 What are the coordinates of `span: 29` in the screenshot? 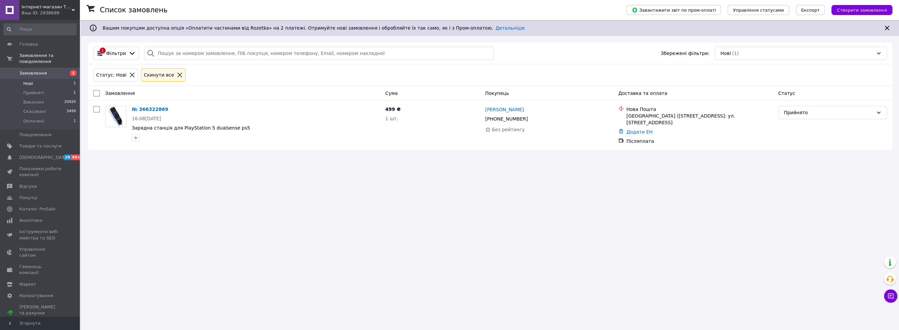 It's located at (67, 157).